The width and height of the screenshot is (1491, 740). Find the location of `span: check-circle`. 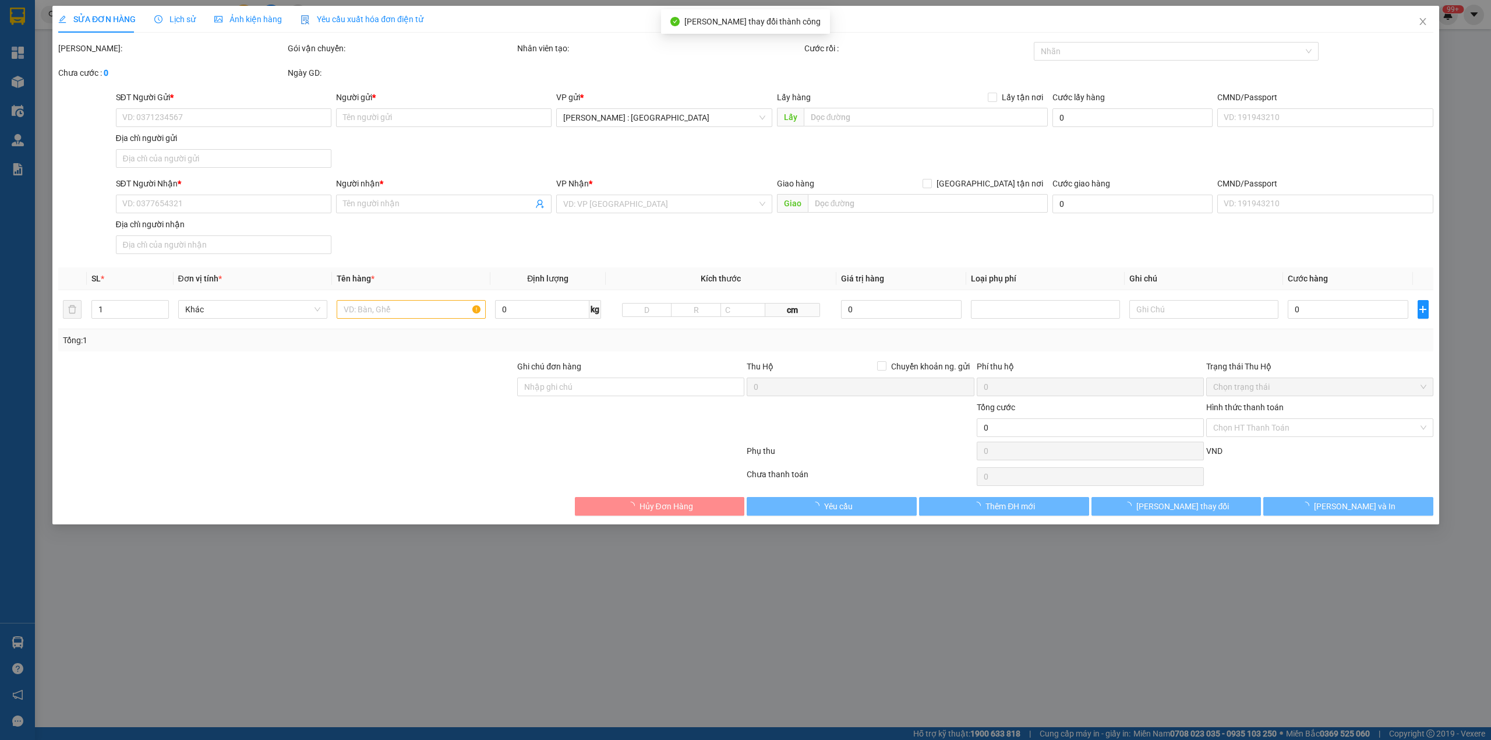

span: check-circle is located at coordinates (675, 22).